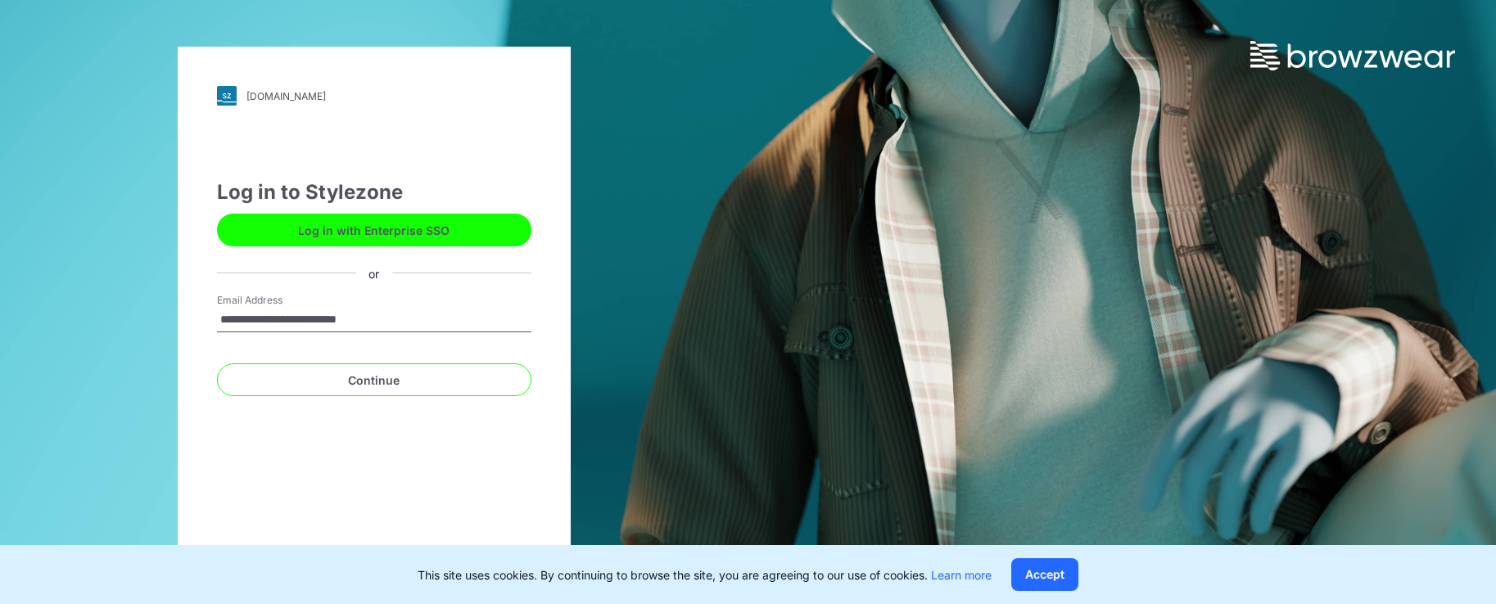  What do you see at coordinates (374, 192) in the screenshot?
I see `div: Log in to Stylezone` at bounding box center [374, 192].